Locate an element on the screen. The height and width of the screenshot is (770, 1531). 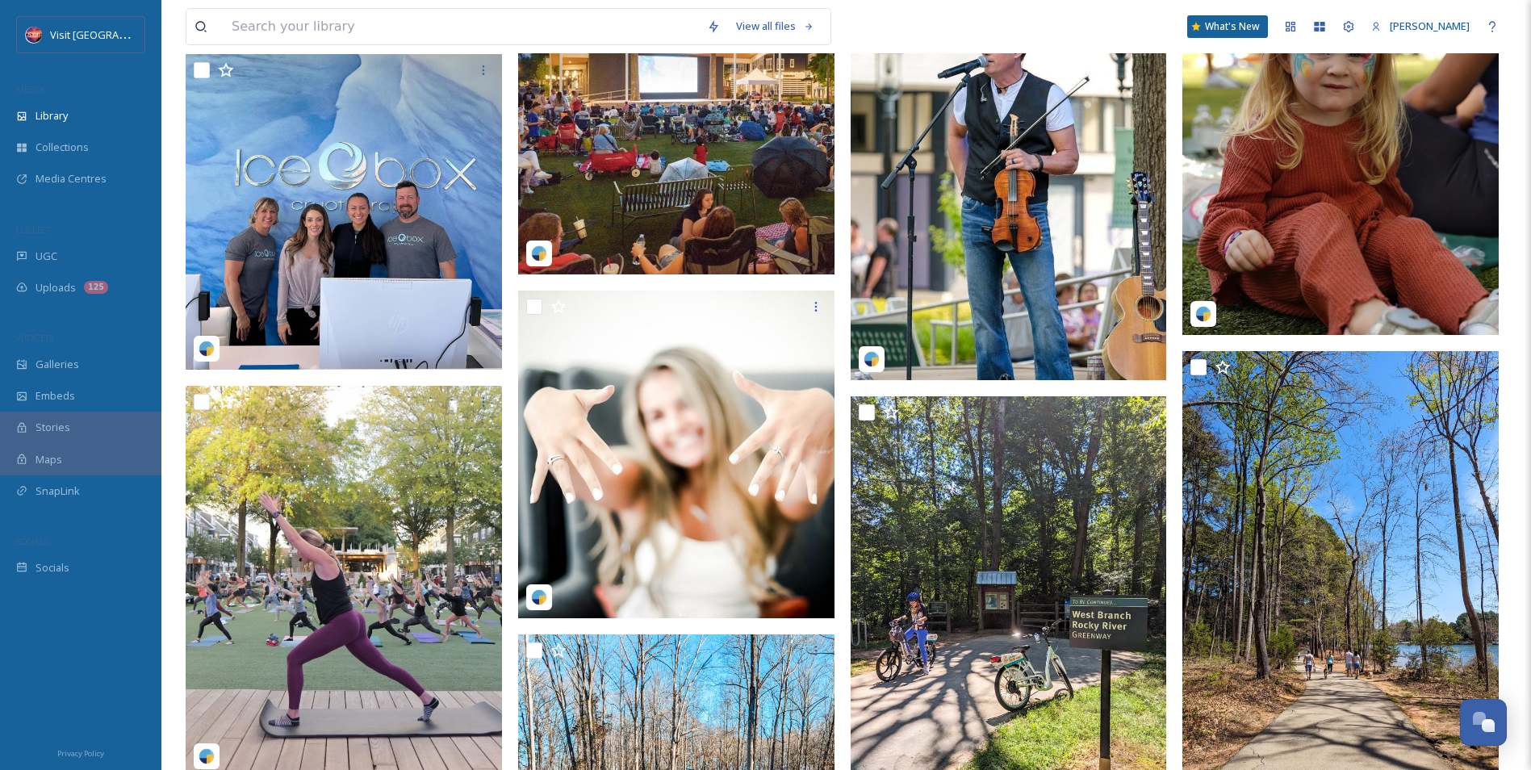
span: WIDGETS is located at coordinates (35, 337).